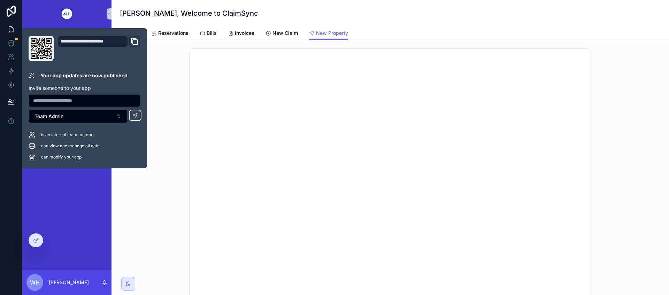 Image resolution: width=669 pixels, height=295 pixels. I want to click on a: Reservations, so click(170, 34).